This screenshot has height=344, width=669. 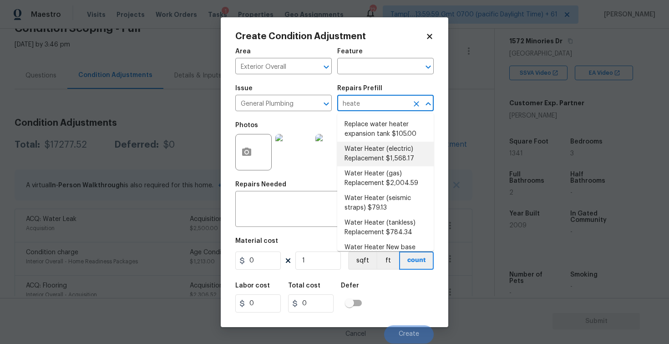 What do you see at coordinates (385, 178) in the screenshot?
I see `li: Water Heater (gas) Replacement $2,004.59` at bounding box center [385, 178].